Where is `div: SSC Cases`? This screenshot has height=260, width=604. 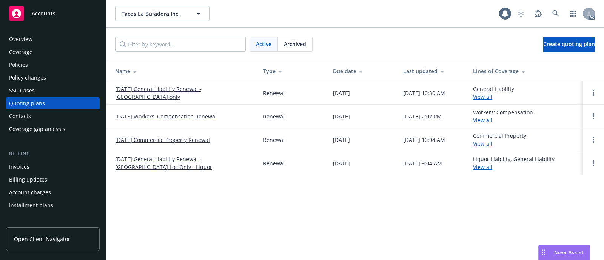 div: SSC Cases is located at coordinates (22, 91).